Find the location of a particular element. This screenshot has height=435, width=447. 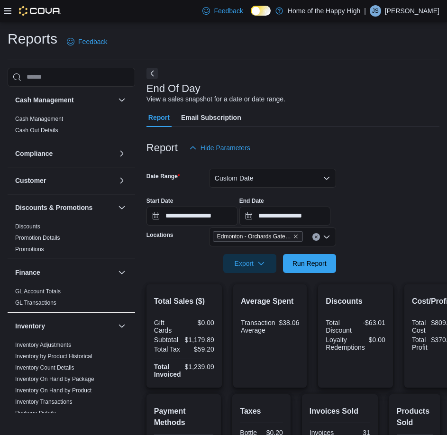

button: Custom Date is located at coordinates (272, 178).